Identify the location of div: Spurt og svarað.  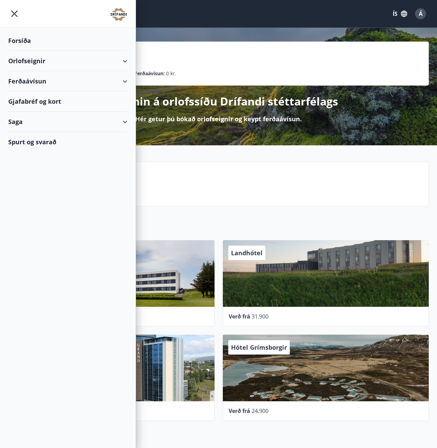
(68, 142).